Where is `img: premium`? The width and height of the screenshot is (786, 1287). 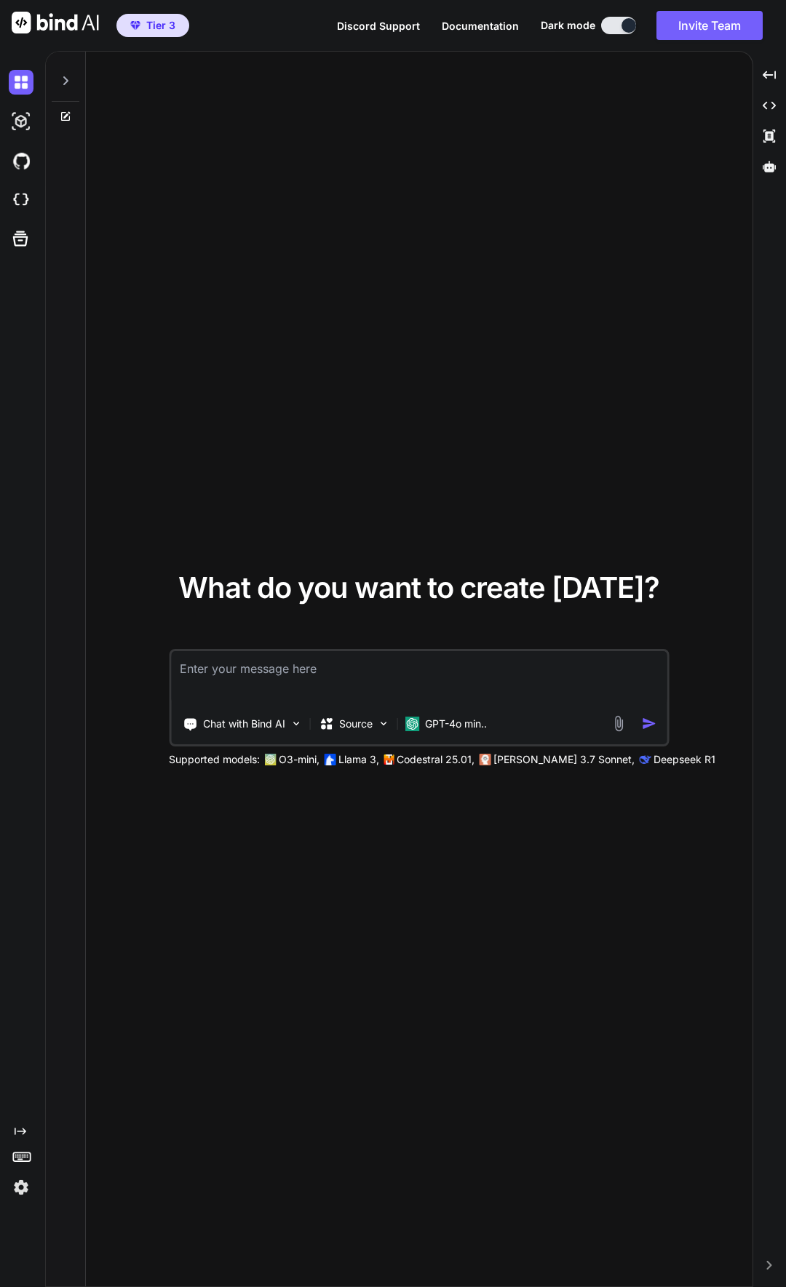
img: premium is located at coordinates (135, 25).